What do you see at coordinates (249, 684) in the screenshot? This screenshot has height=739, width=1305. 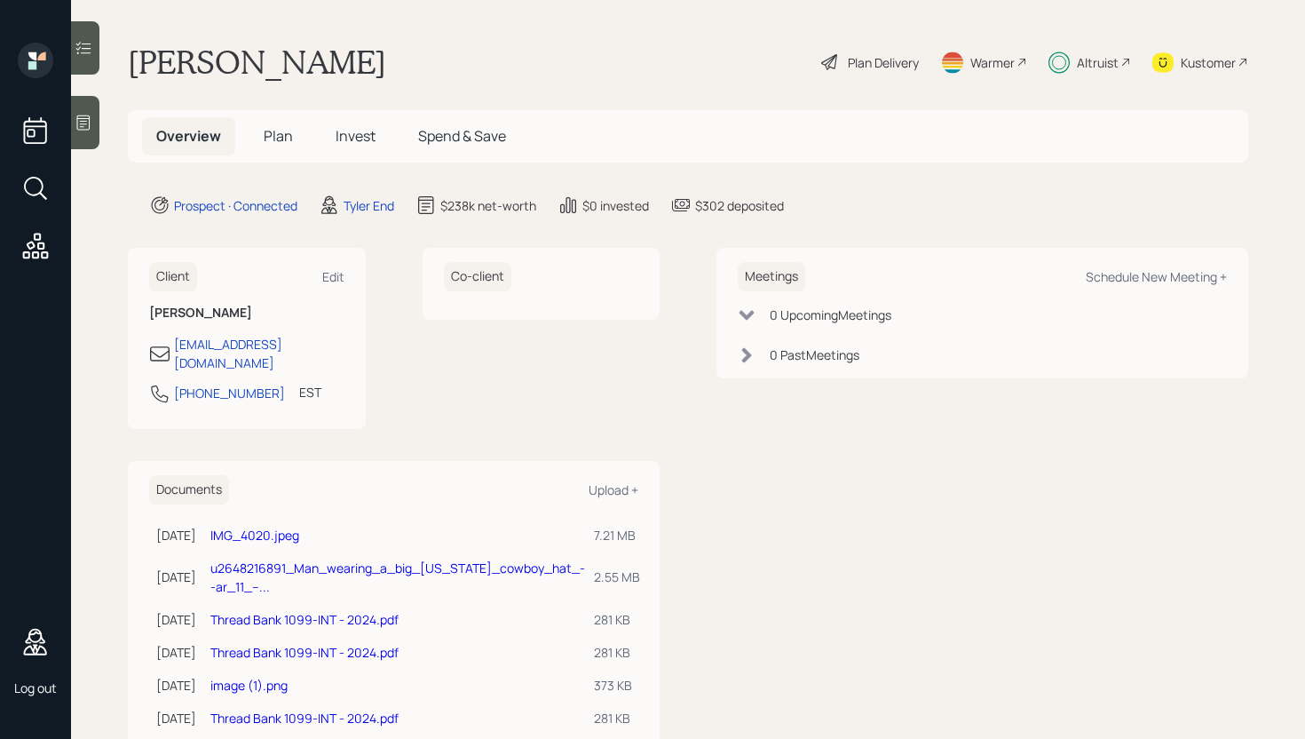 I see `a: image (1).png` at bounding box center [249, 684].